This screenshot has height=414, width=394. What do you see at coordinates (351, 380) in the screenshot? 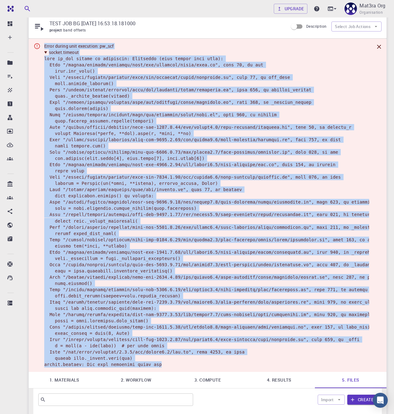
I see `a: 5. Files` at bounding box center [351, 380].